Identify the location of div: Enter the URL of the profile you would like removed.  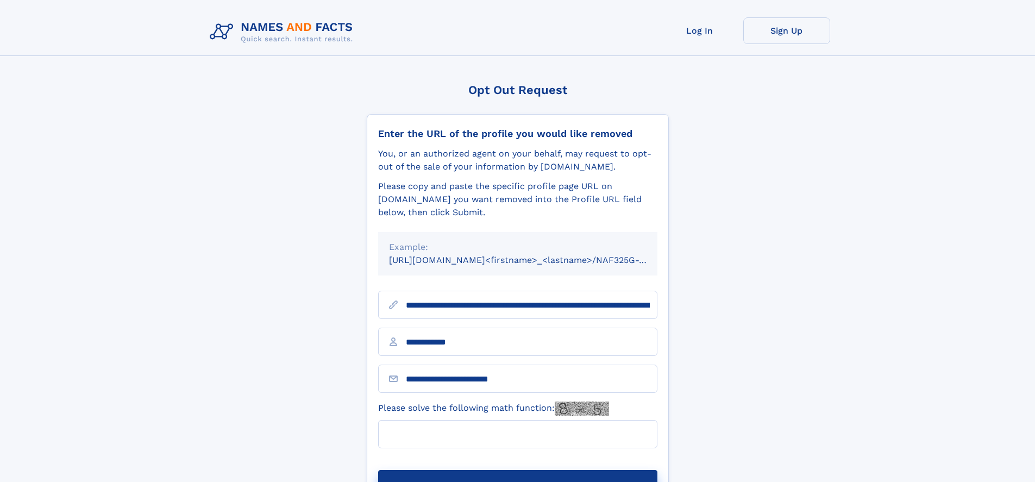
(518, 134).